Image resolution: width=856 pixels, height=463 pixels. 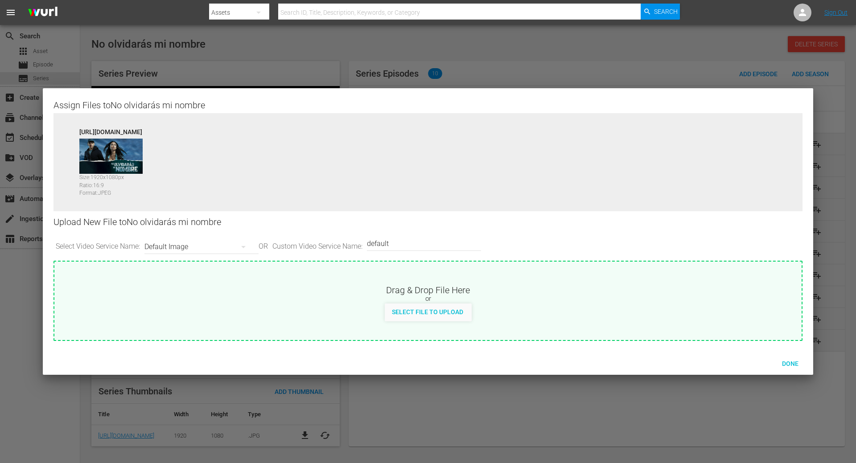 What do you see at coordinates (111, 156) in the screenshot?
I see `img: BG_NO_OLVIDARAS_MI_NOMBRE_1920_1080.jpg` at bounding box center [111, 156].